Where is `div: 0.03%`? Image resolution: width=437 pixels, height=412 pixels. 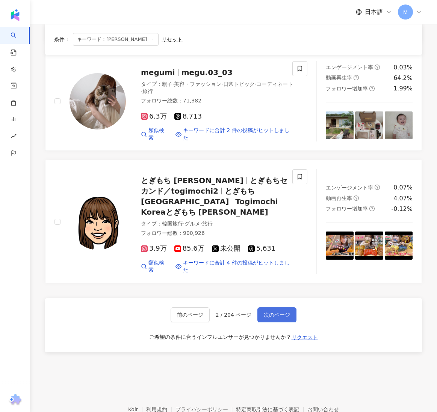
div: 0.03% is located at coordinates (403, 68).